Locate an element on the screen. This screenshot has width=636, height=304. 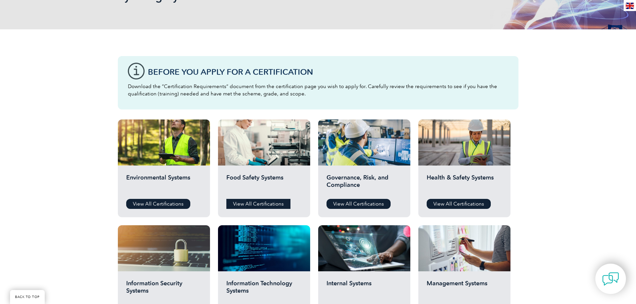
h2: Management Systems is located at coordinates (464, 290).